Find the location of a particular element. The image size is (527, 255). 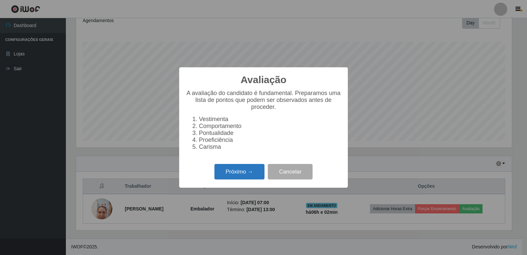

li: Proeficiência is located at coordinates (270, 140).